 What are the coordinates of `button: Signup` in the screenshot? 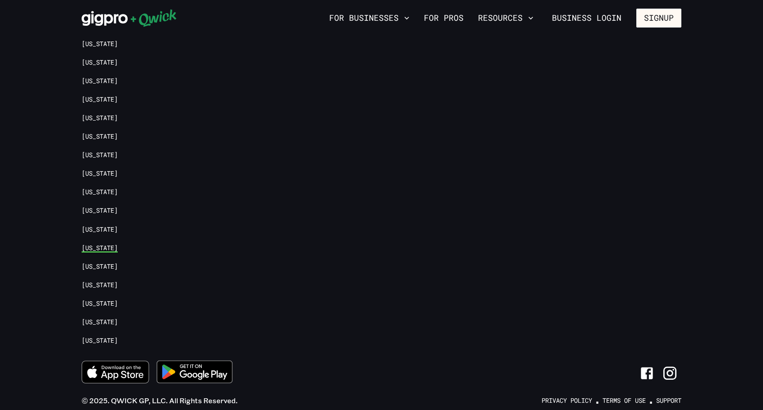 It's located at (659, 18).